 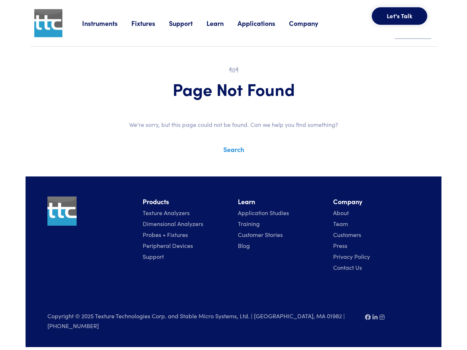 I want to click on p: We're sorry, but this page could not be found. Can we help you find something?, so click(x=234, y=125).